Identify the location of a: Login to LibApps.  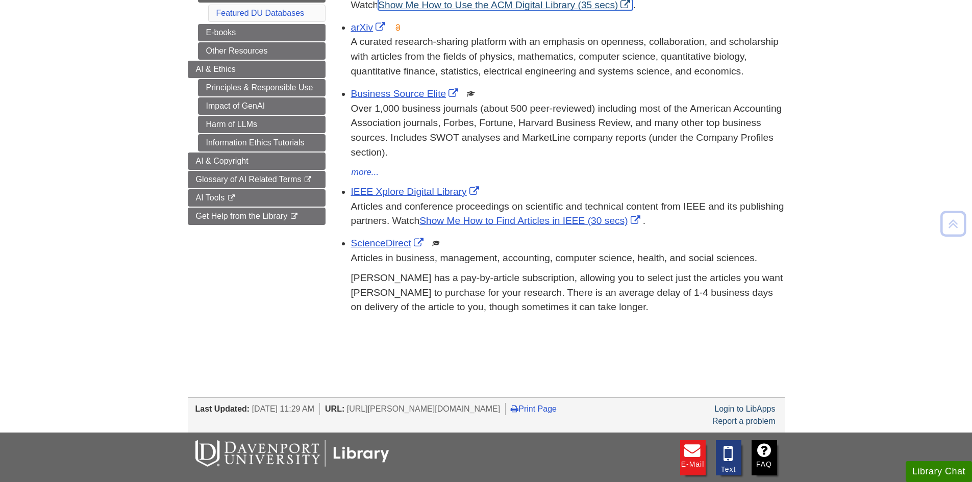
(744, 409).